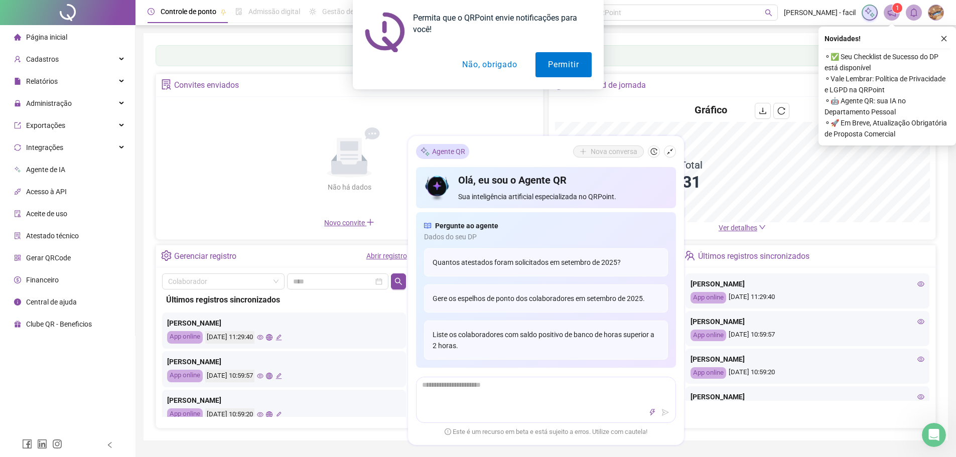 This screenshot has width=956, height=457. What do you see at coordinates (653, 413) in the screenshot?
I see `span: thunderbolt` at bounding box center [653, 413].